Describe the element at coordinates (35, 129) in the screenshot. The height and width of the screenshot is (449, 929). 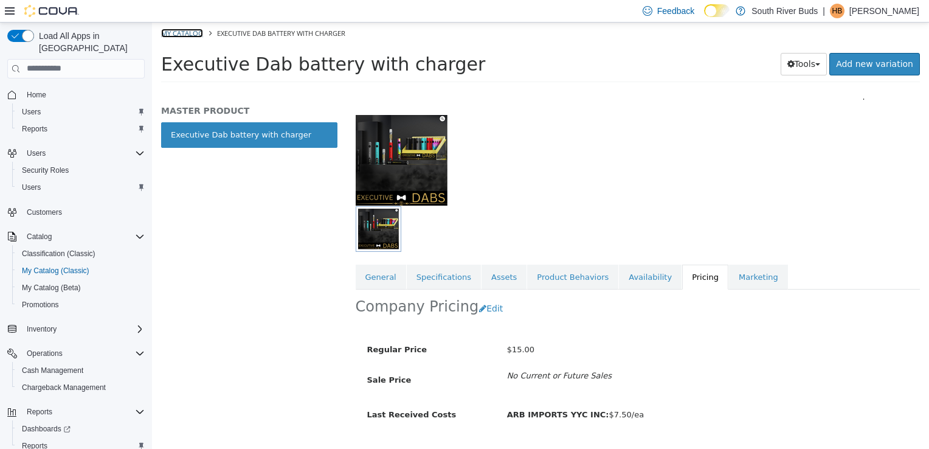
I see `a: Reports` at that location.